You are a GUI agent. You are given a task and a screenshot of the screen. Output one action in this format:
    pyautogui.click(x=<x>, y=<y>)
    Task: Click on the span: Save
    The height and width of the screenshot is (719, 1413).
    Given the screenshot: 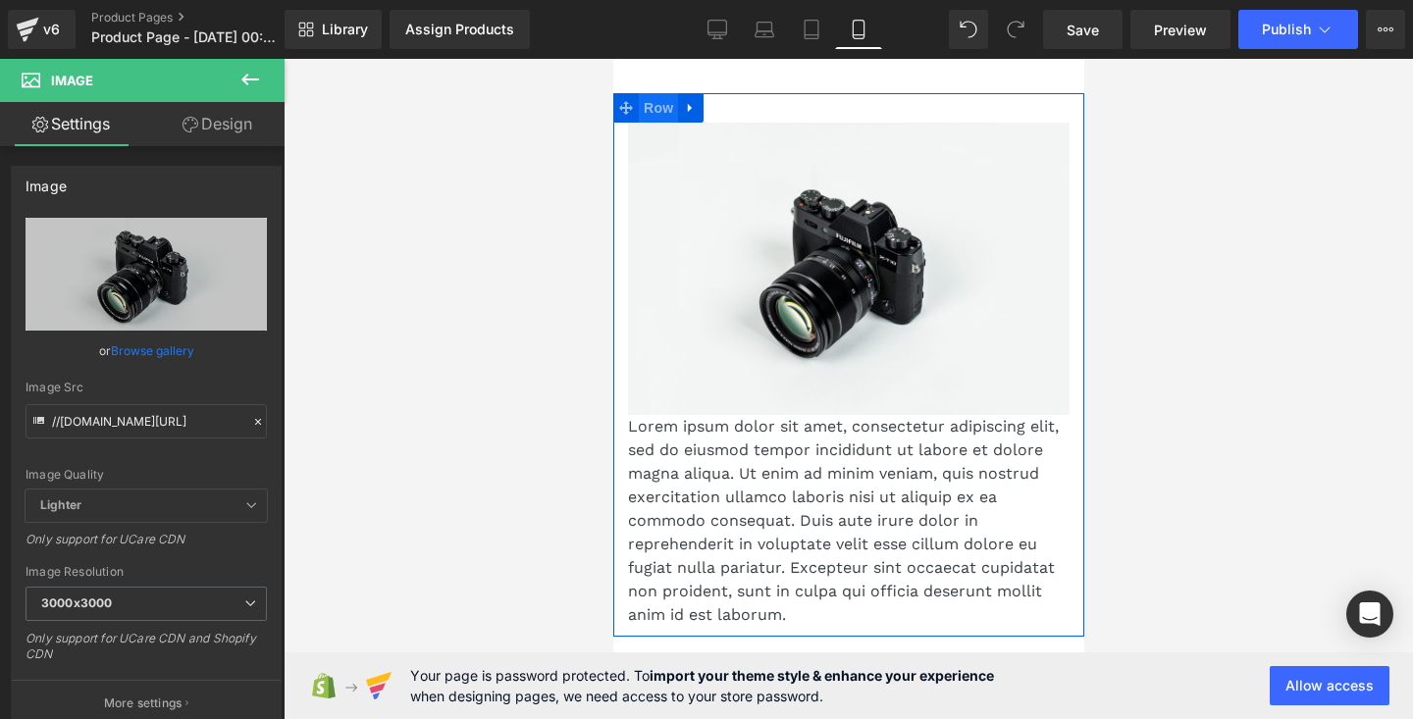 What is the action you would take?
    pyautogui.click(x=1082, y=29)
    